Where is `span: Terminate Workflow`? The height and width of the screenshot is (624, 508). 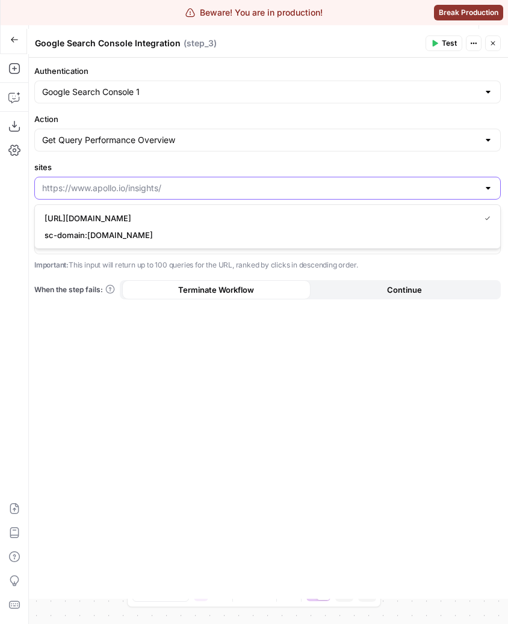 span: Terminate Workflow is located at coordinates (216, 290).